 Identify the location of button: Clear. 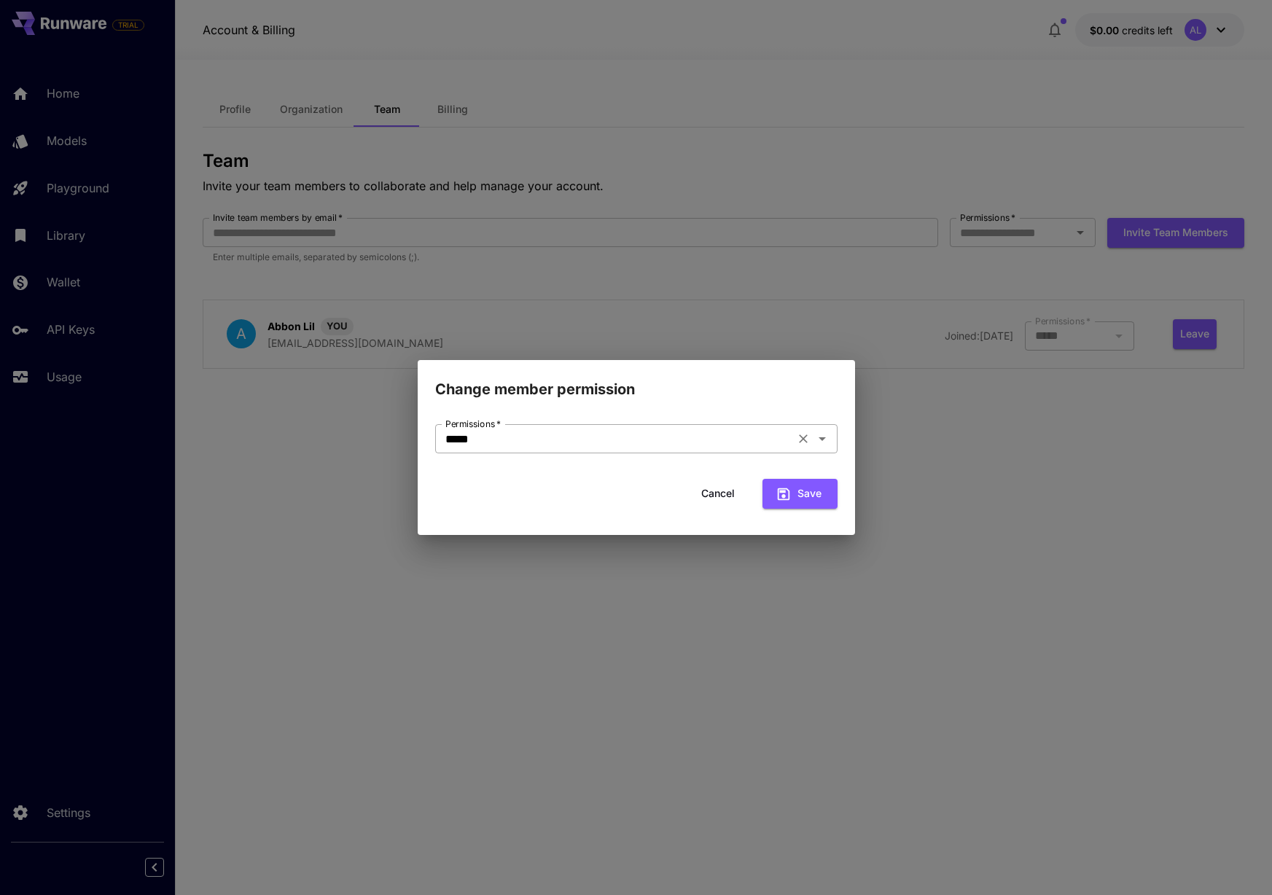
(803, 439).